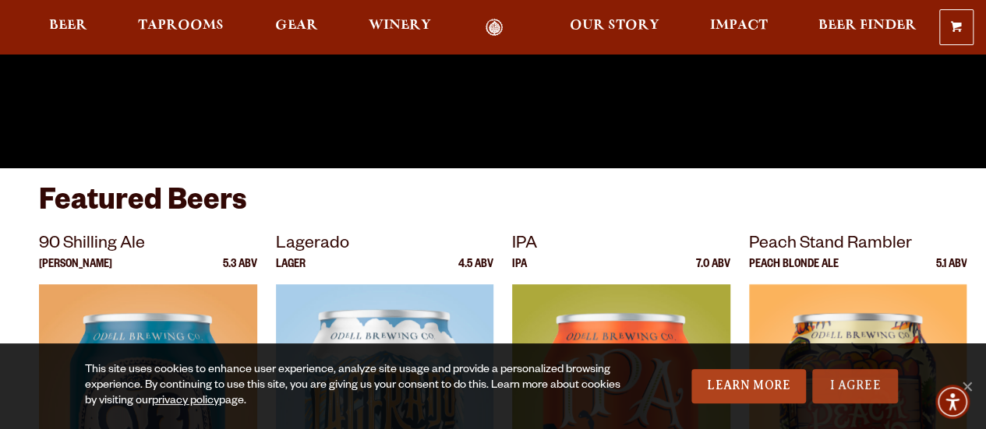 The width and height of the screenshot is (986, 429). Describe the element at coordinates (240, 272) in the screenshot. I see `p: 5.3 ABV` at that location.